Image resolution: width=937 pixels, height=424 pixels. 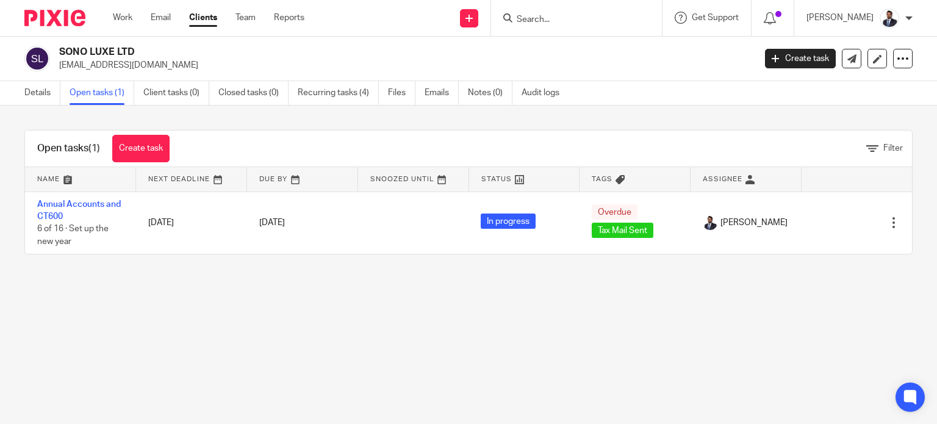 What do you see at coordinates (42, 93) in the screenshot?
I see `a: Details` at bounding box center [42, 93].